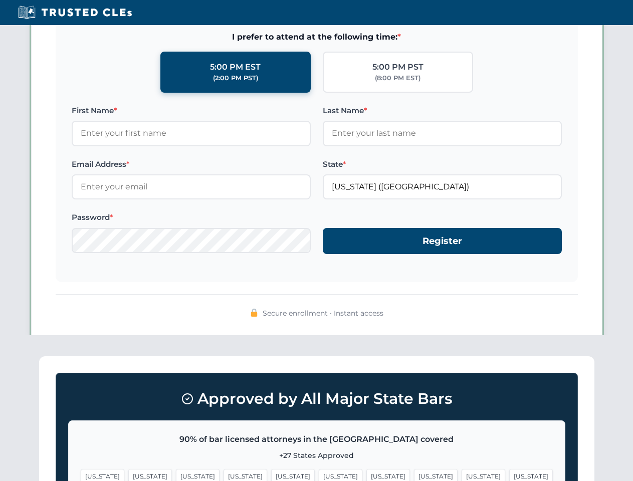 The height and width of the screenshot is (481, 633). Describe the element at coordinates (442, 187) in the screenshot. I see `input: California (CA)` at that location.